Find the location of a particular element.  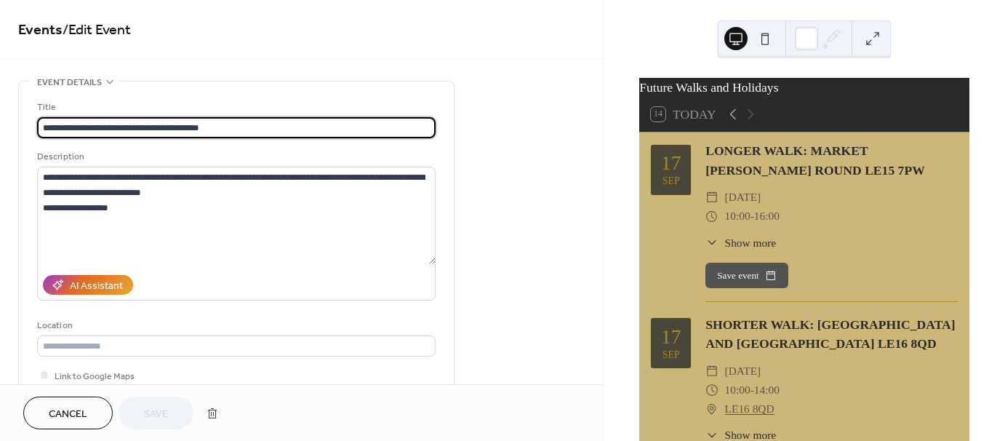

span: Cancel is located at coordinates (68, 414).